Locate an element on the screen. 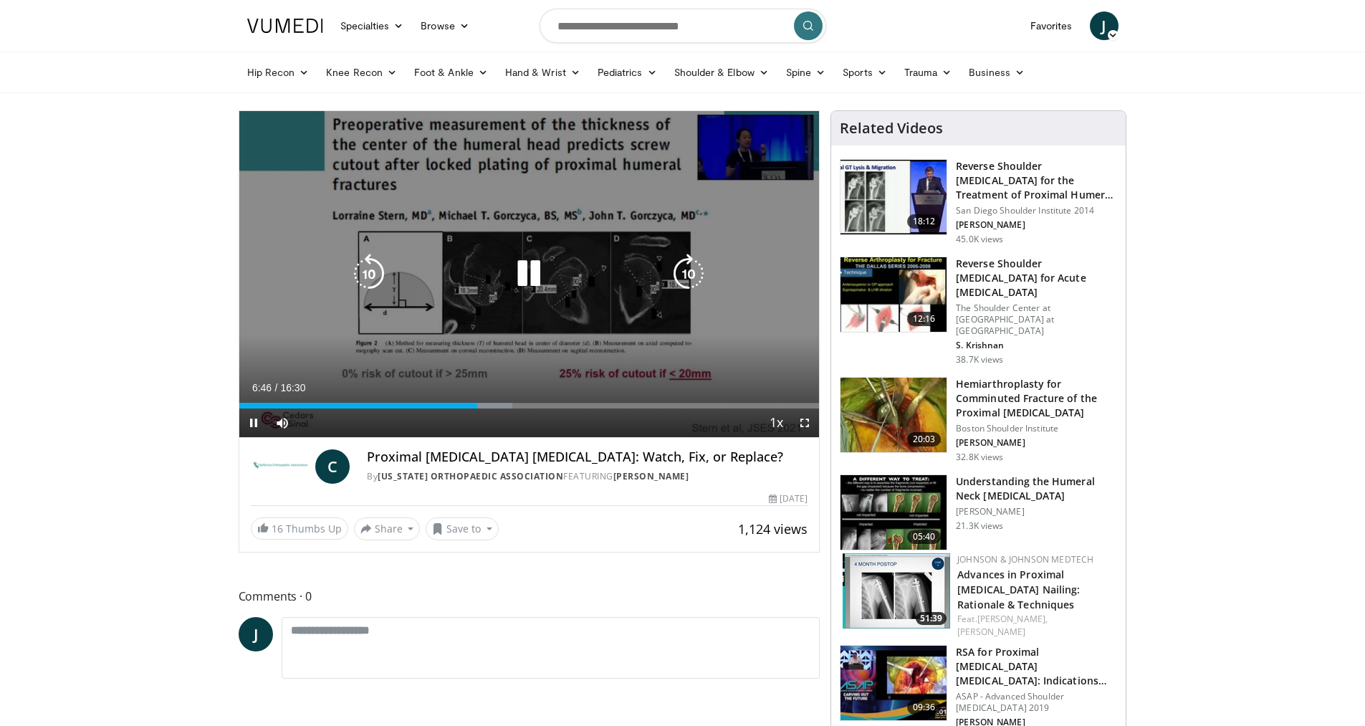 The image size is (1365, 726). a: C is located at coordinates (332, 466).